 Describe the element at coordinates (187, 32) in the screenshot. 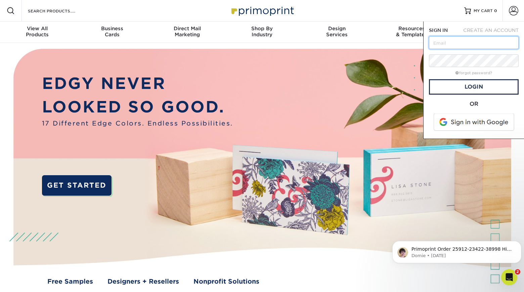

I see `div: Marketing` at that location.